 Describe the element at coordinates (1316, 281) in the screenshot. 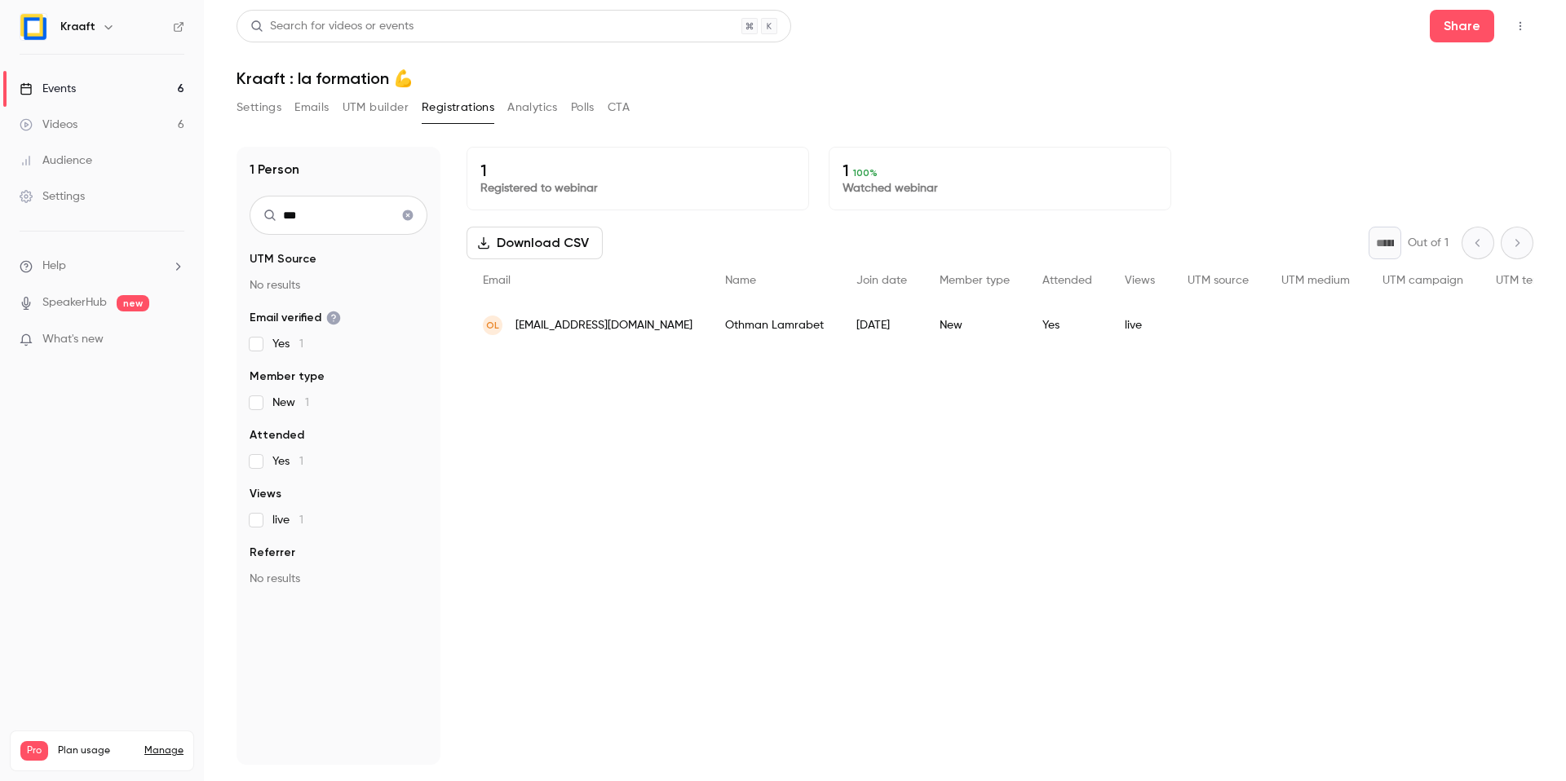

I see `span: UTM medium` at that location.